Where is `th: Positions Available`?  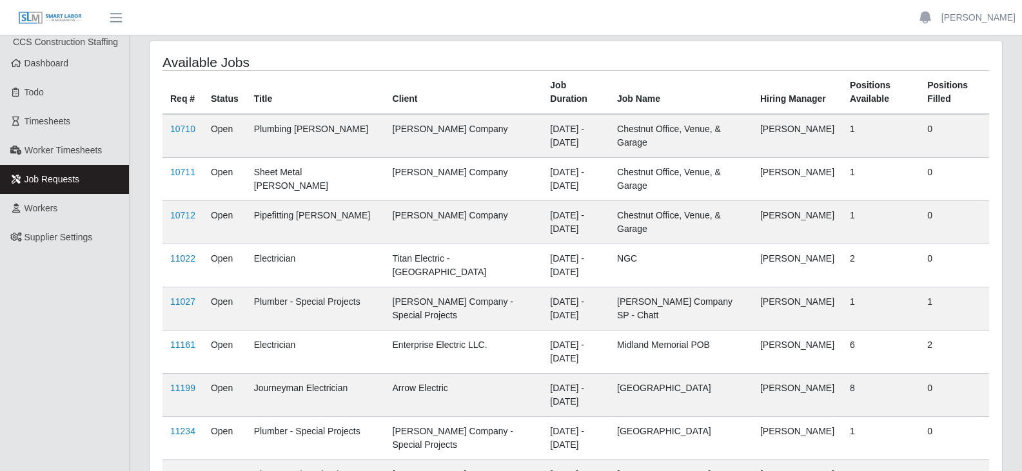 th: Positions Available is located at coordinates (881, 93).